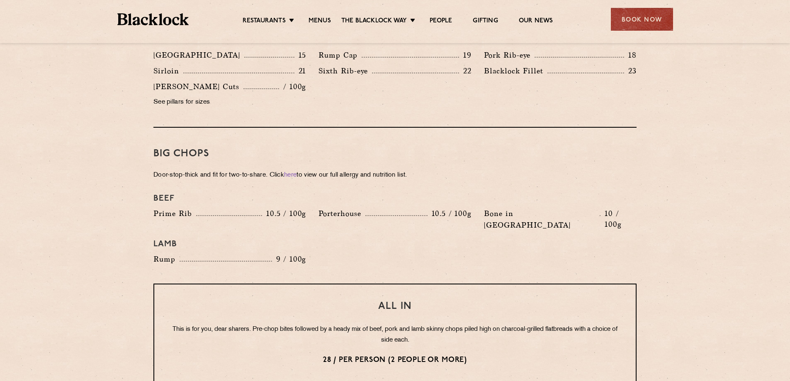 Image resolution: width=790 pixels, height=381 pixels. What do you see at coordinates (395, 307) in the screenshot?
I see `h3: All In` at bounding box center [395, 307].